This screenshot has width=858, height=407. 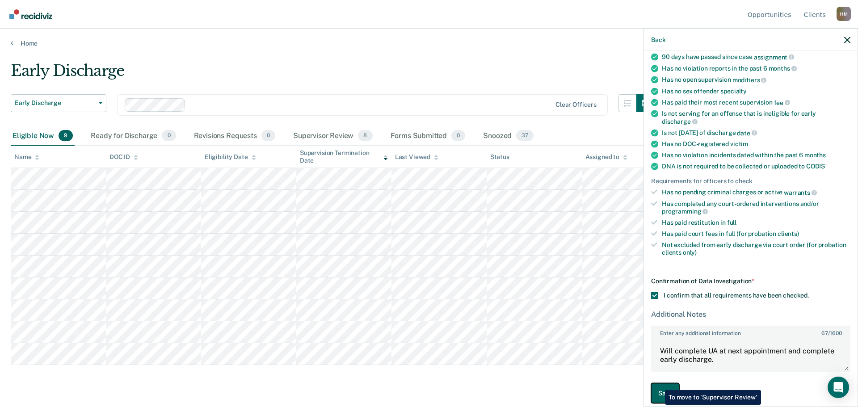 I want to click on div: Snoozed, so click(x=508, y=136).